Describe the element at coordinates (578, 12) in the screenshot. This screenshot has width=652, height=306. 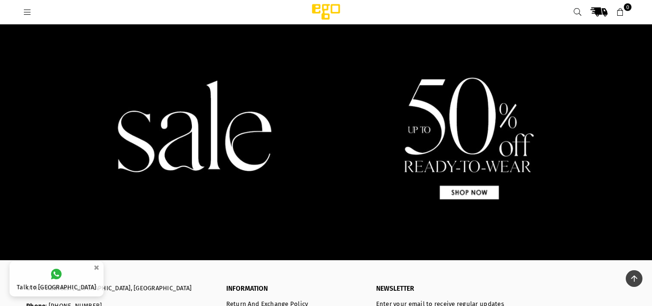
I see `a: Search` at that location.